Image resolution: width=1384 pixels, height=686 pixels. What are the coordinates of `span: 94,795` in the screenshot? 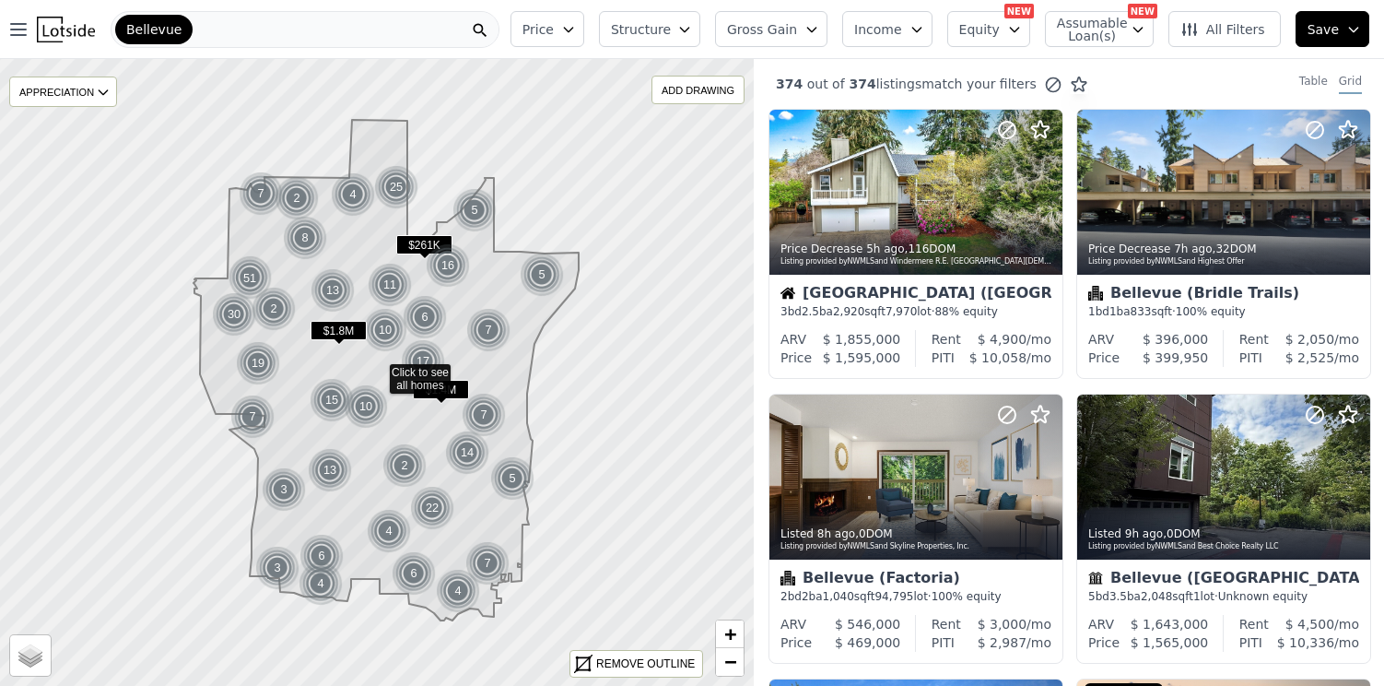 It's located at (894, 596).